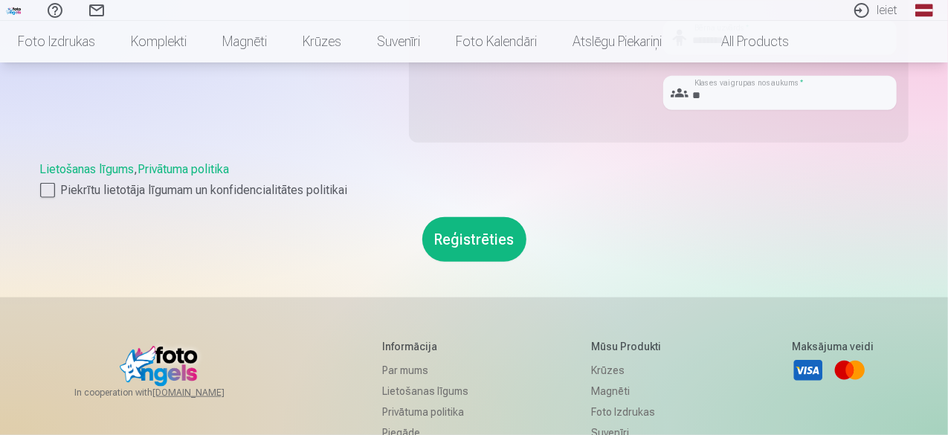 This screenshot has width=948, height=435. I want to click on a: Atslēgu piekariņi, so click(617, 42).